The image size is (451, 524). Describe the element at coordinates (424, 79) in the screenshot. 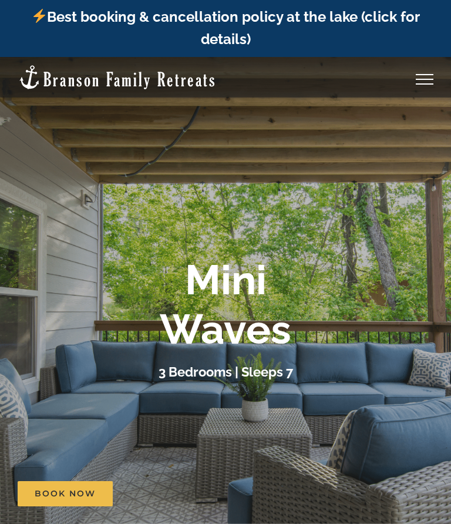

I see `a: Toggle Menu` at that location.